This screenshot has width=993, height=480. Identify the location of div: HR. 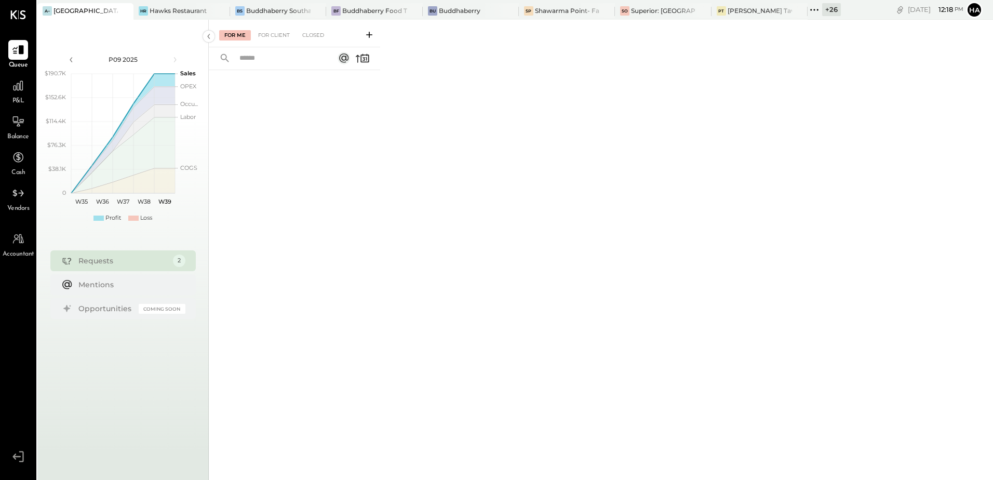
(143, 11).